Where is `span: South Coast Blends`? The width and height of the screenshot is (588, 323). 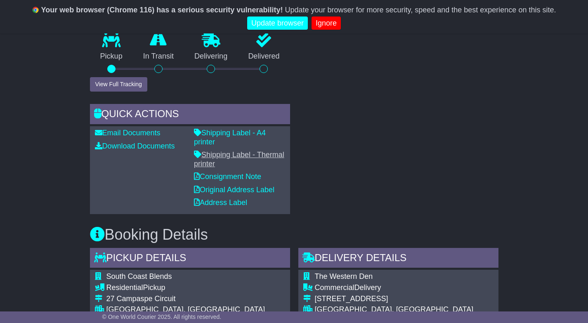
span: South Coast Blends is located at coordinates (139, 276).